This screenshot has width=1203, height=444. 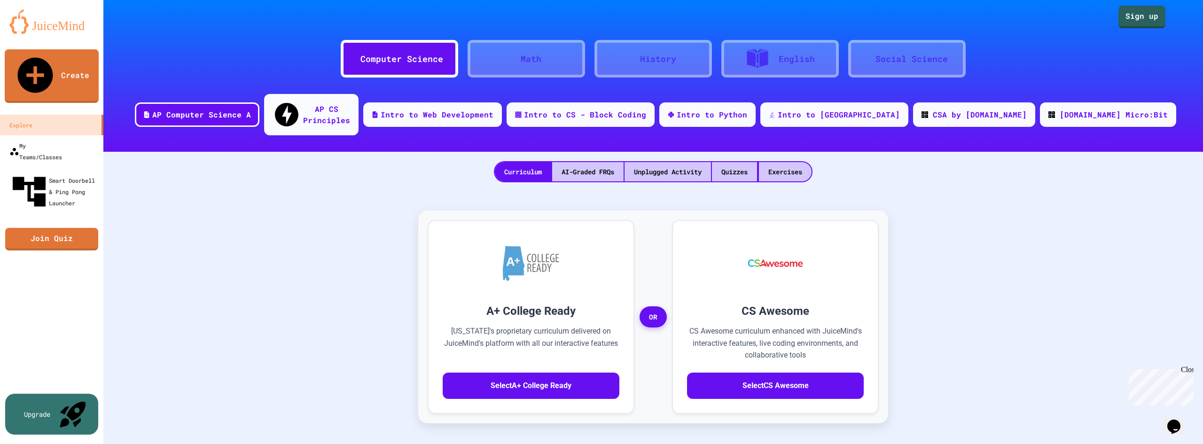 I want to click on div: Intro to CS - Block Coding, so click(x=585, y=115).